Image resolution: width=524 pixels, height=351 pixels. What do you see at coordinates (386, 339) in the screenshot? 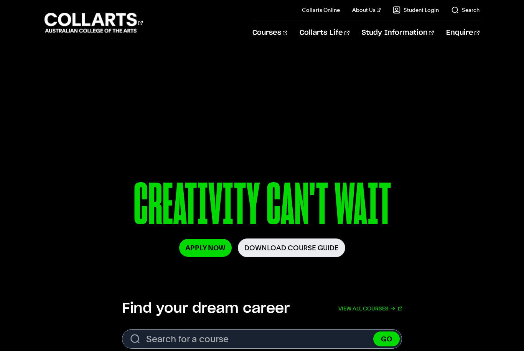
I see `button: GO` at bounding box center [386, 339].